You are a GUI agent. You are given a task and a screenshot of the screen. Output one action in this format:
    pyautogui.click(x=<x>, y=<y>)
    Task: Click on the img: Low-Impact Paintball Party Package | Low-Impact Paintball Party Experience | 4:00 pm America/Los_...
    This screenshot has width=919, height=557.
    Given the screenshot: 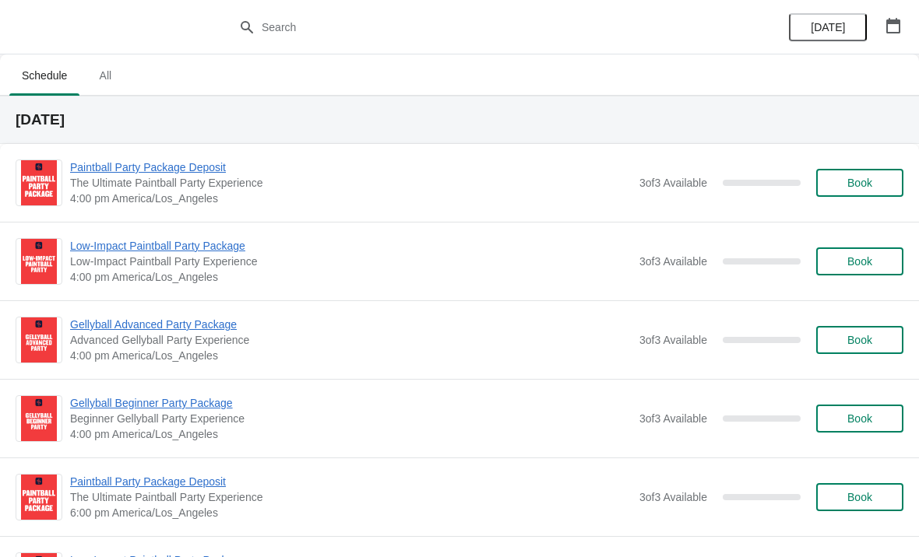 What is the action you would take?
    pyautogui.click(x=39, y=262)
    